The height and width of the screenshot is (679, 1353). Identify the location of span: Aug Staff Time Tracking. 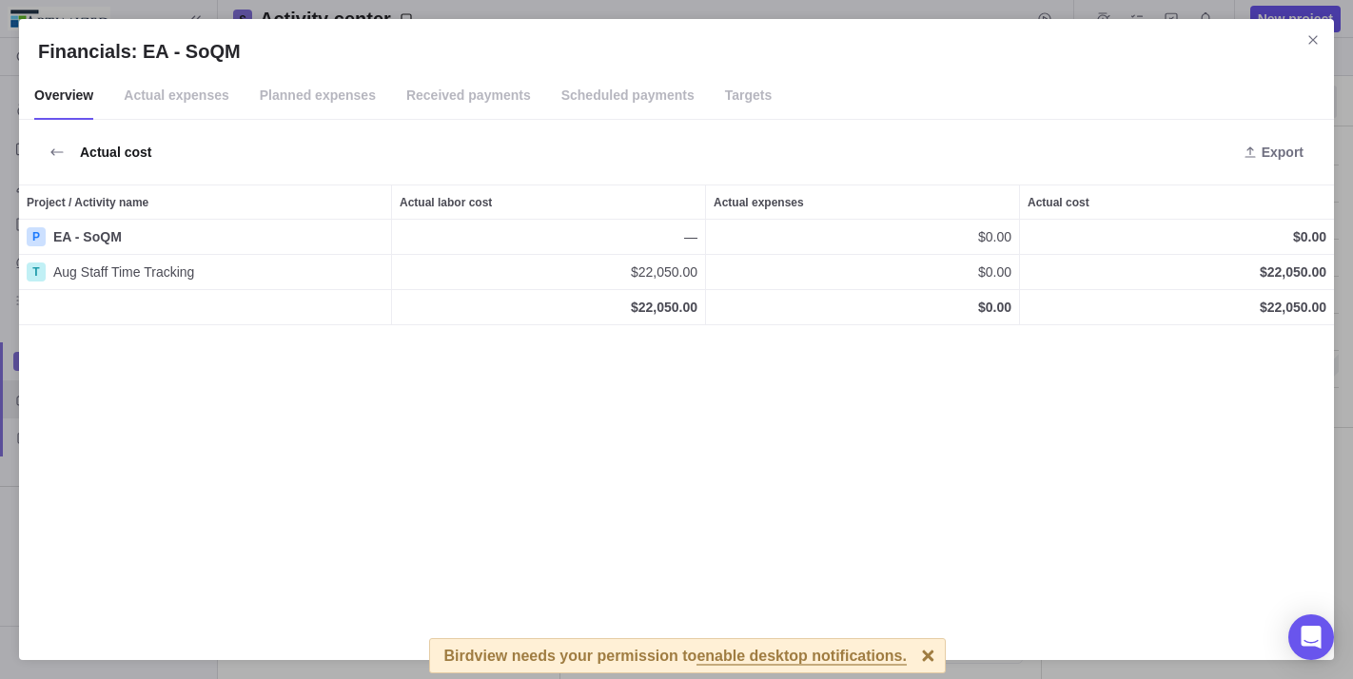
(124, 272).